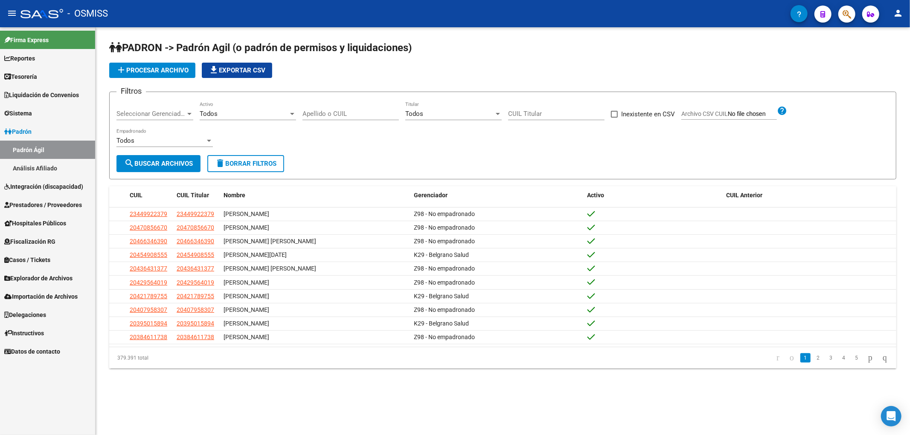  I want to click on span: CUIL Titular, so click(193, 195).